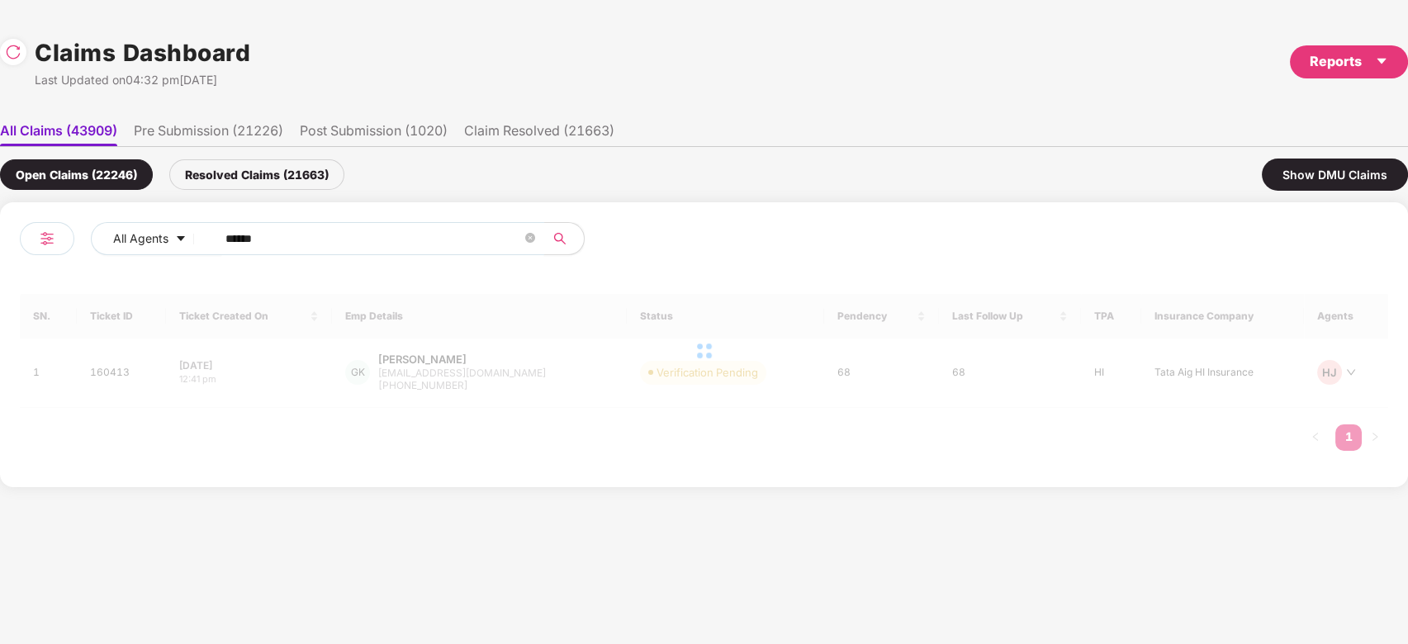 Image resolution: width=1408 pixels, height=644 pixels. What do you see at coordinates (1335, 174) in the screenshot?
I see `div: Show DMU Claims` at bounding box center [1335, 174].